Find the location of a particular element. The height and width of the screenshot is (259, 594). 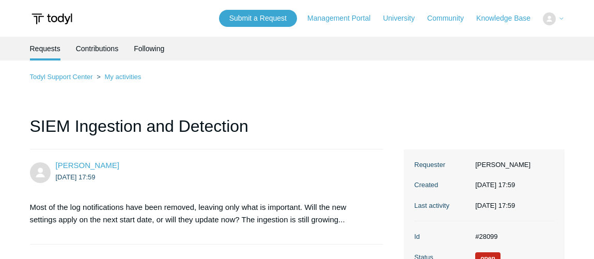

time: 2025-09-12T17:59:41Z is located at coordinates (75, 177).